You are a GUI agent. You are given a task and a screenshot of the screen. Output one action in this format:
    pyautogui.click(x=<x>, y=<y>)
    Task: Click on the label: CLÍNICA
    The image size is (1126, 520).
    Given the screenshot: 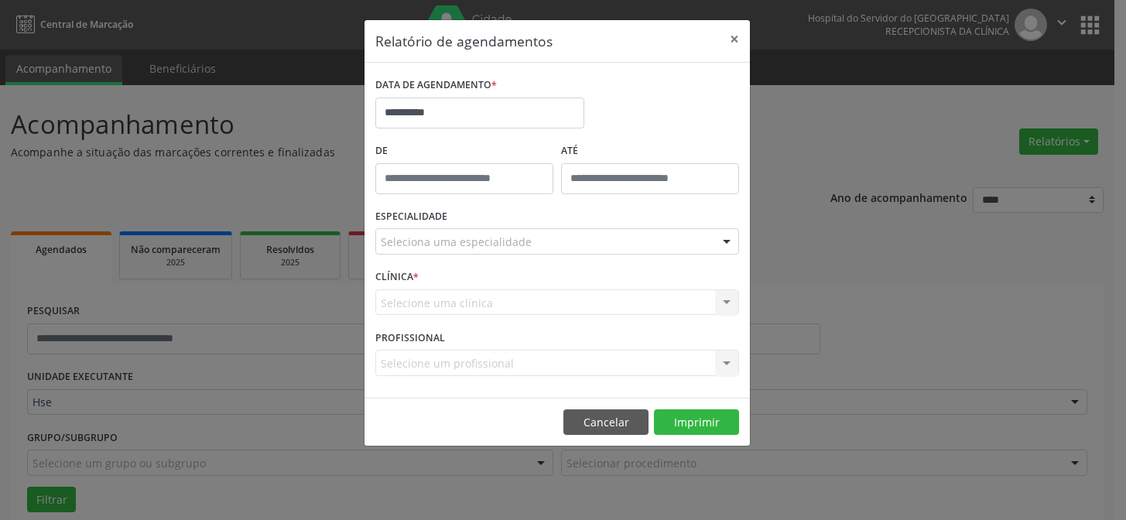 What is the action you would take?
    pyautogui.click(x=397, y=277)
    